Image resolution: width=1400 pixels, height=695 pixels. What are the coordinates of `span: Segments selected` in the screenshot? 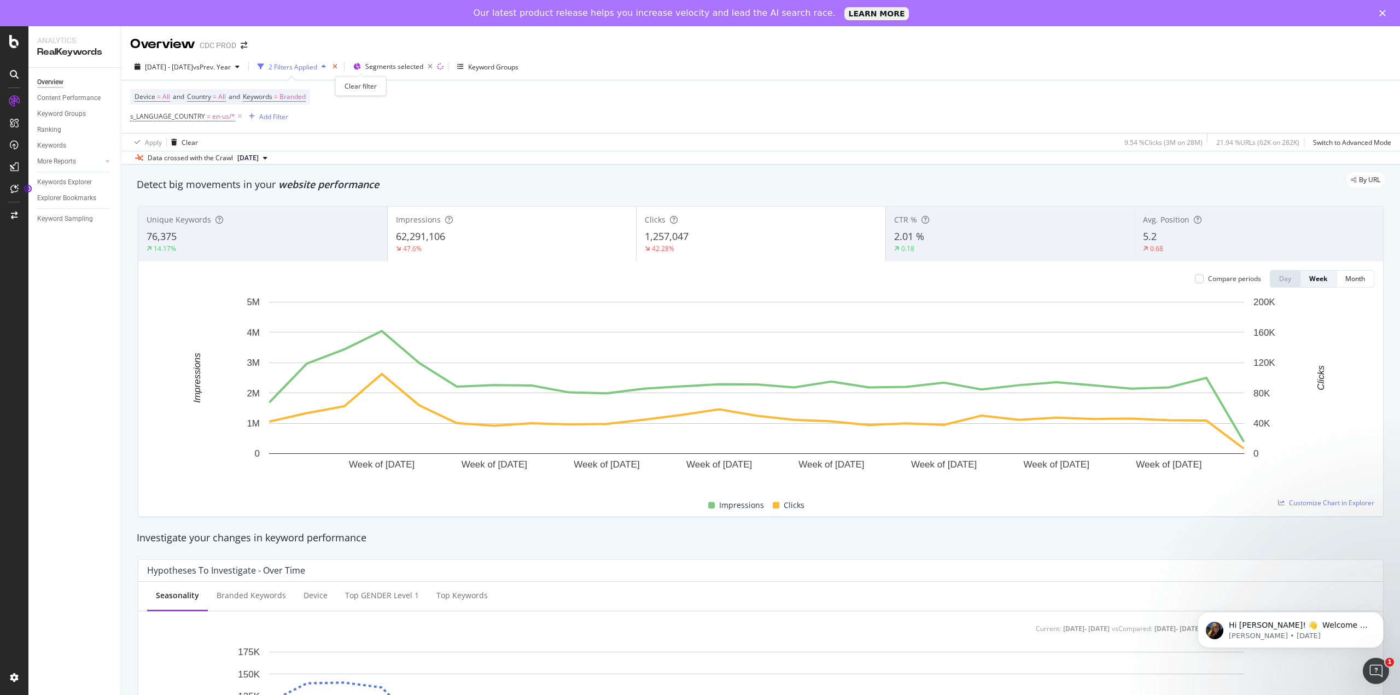 It's located at (394, 66).